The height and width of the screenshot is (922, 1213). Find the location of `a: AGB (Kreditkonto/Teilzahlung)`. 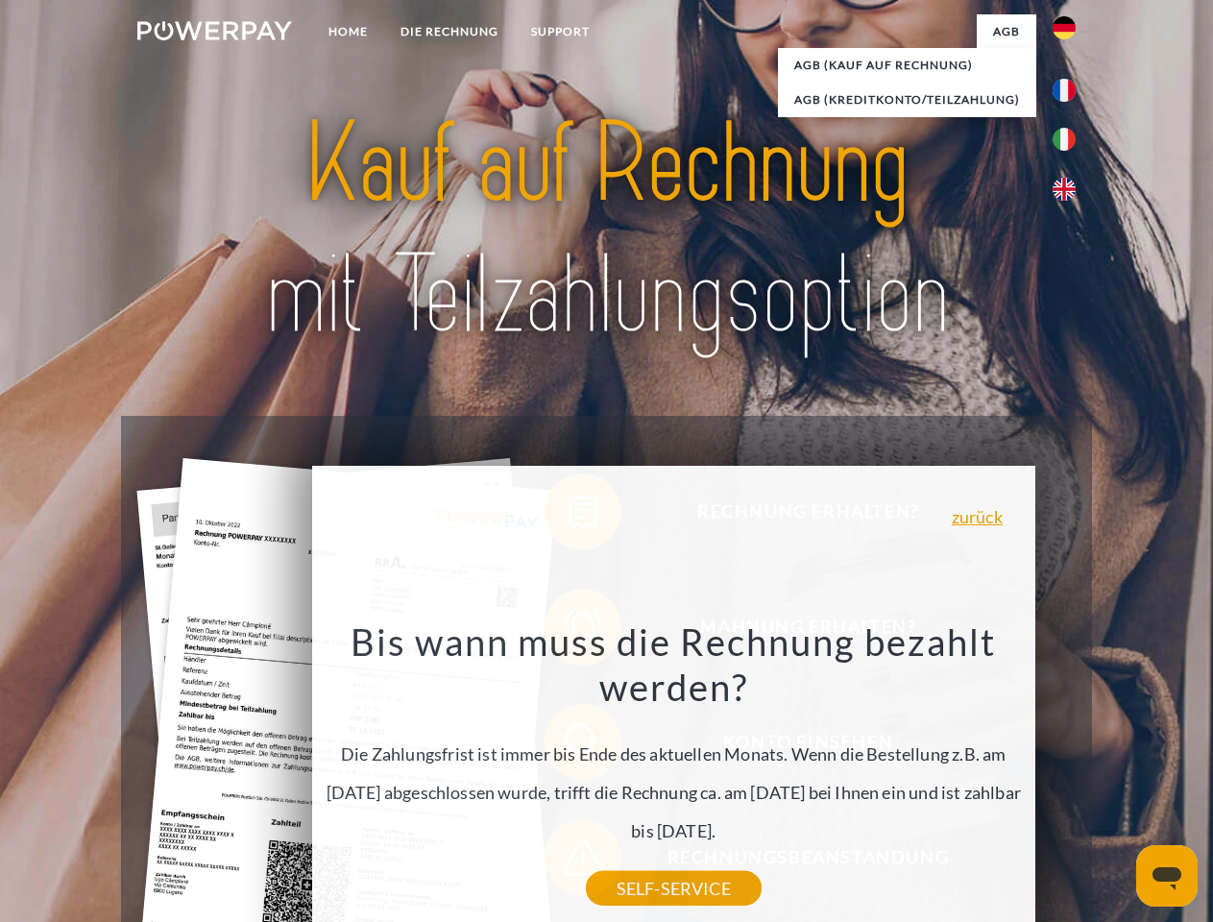

a: AGB (Kreditkonto/Teilzahlung) is located at coordinates (906, 100).